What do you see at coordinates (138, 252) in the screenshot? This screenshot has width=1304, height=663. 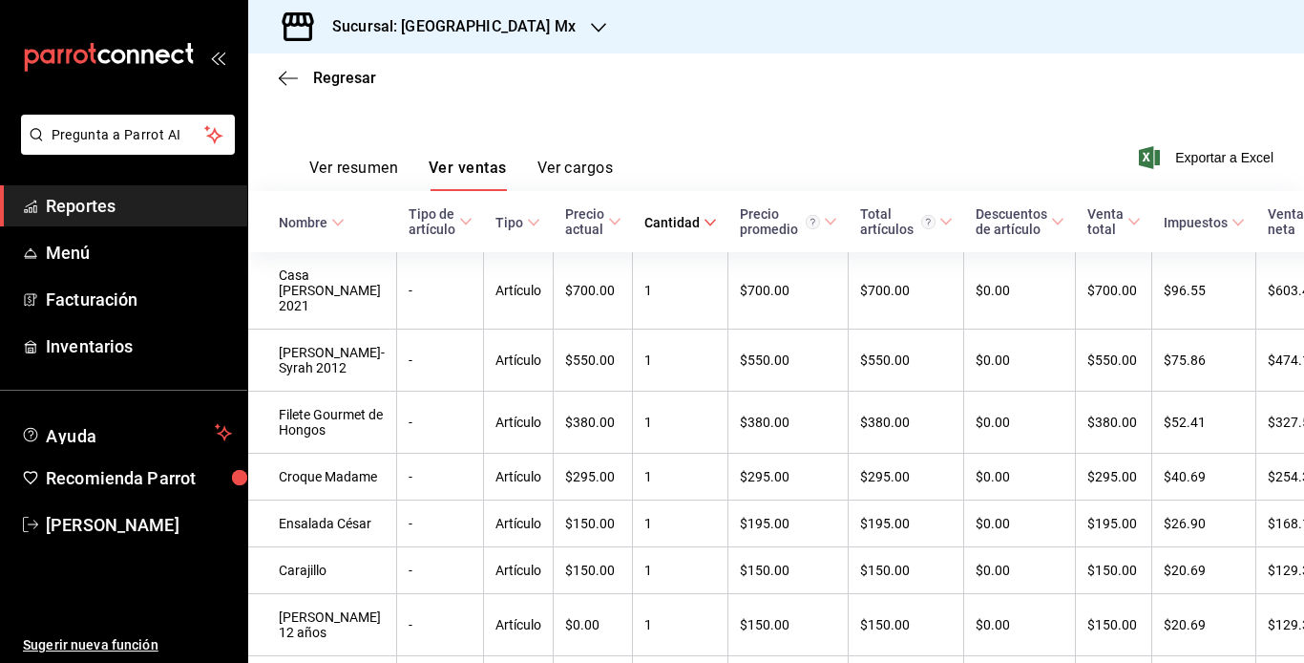 I see `span: Menú` at bounding box center [138, 252].